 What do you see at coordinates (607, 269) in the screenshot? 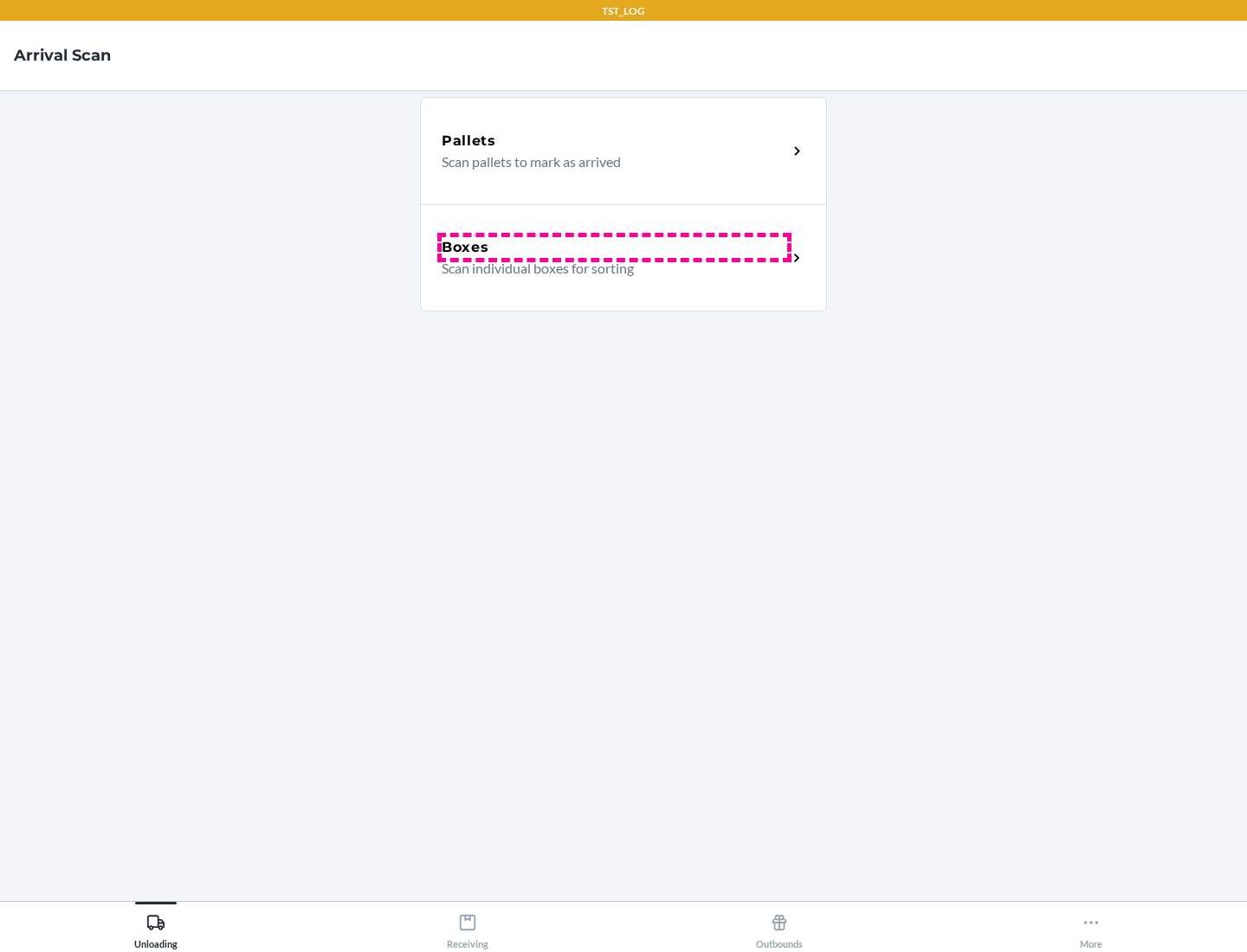
I see `p: Scan individual boxes for sorting` at bounding box center [607, 269].